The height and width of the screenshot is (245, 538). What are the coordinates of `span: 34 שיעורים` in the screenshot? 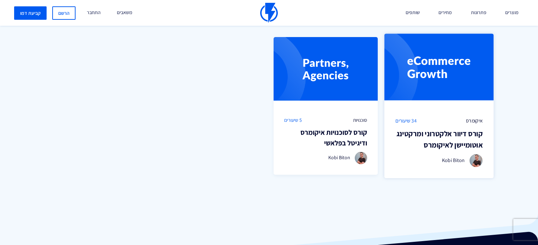 It's located at (406, 121).